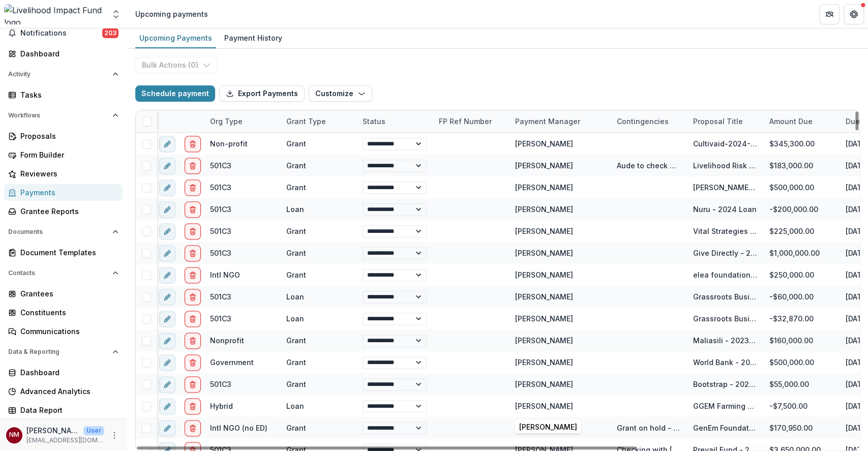  I want to click on button: Open Activity, so click(63, 74).